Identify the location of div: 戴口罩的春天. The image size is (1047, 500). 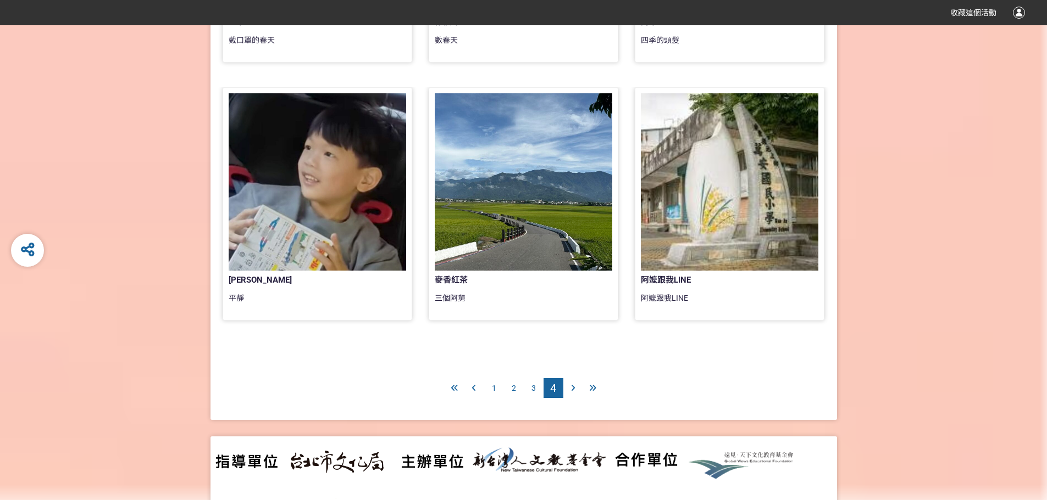
(317, 46).